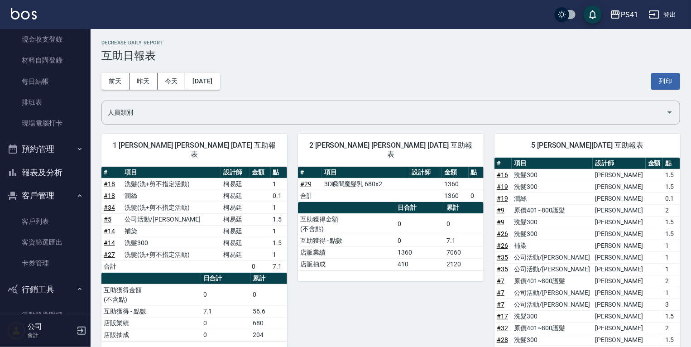 The height and width of the screenshot is (347, 691). Describe the element at coordinates (502, 245) in the screenshot. I see `a: #26` at that location.